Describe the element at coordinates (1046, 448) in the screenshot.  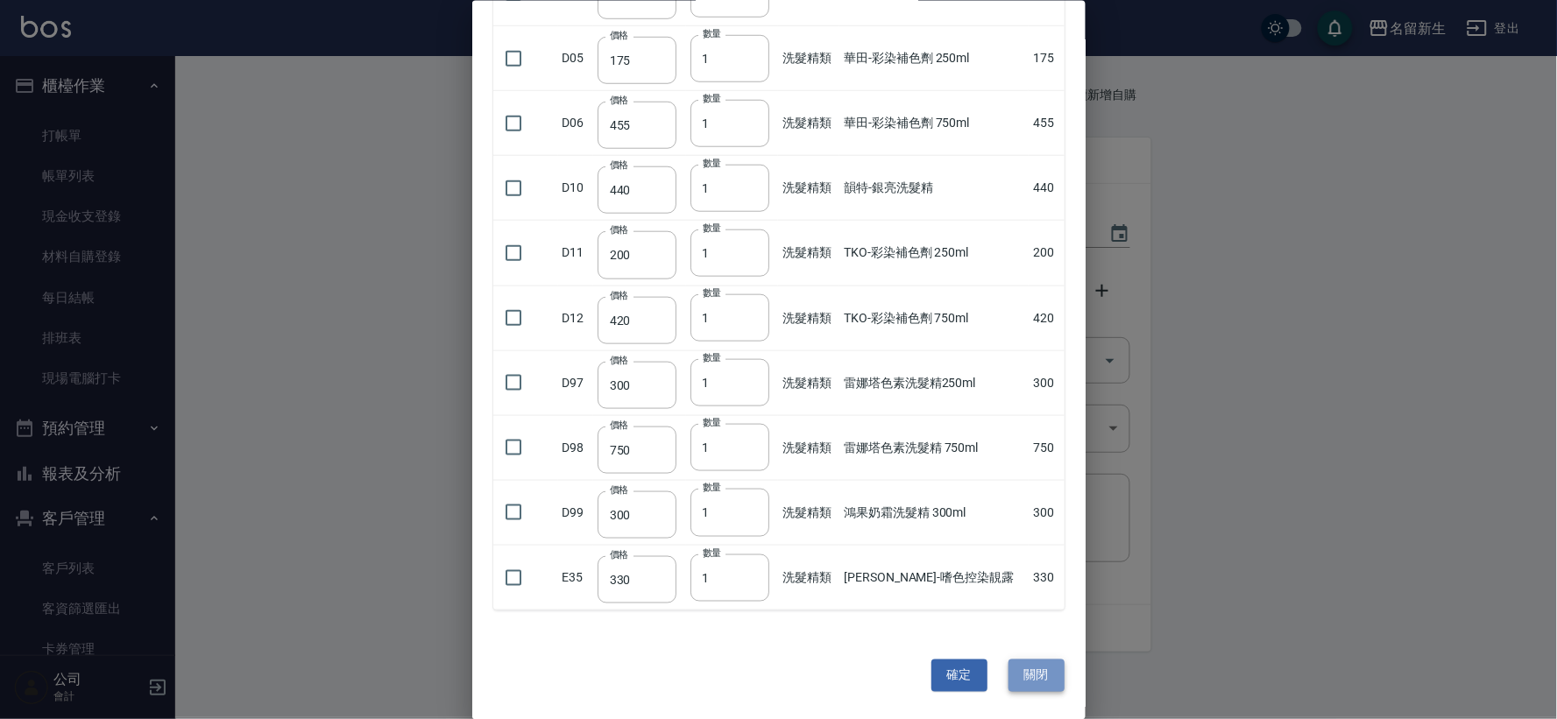
I see `td: 750` at that location.